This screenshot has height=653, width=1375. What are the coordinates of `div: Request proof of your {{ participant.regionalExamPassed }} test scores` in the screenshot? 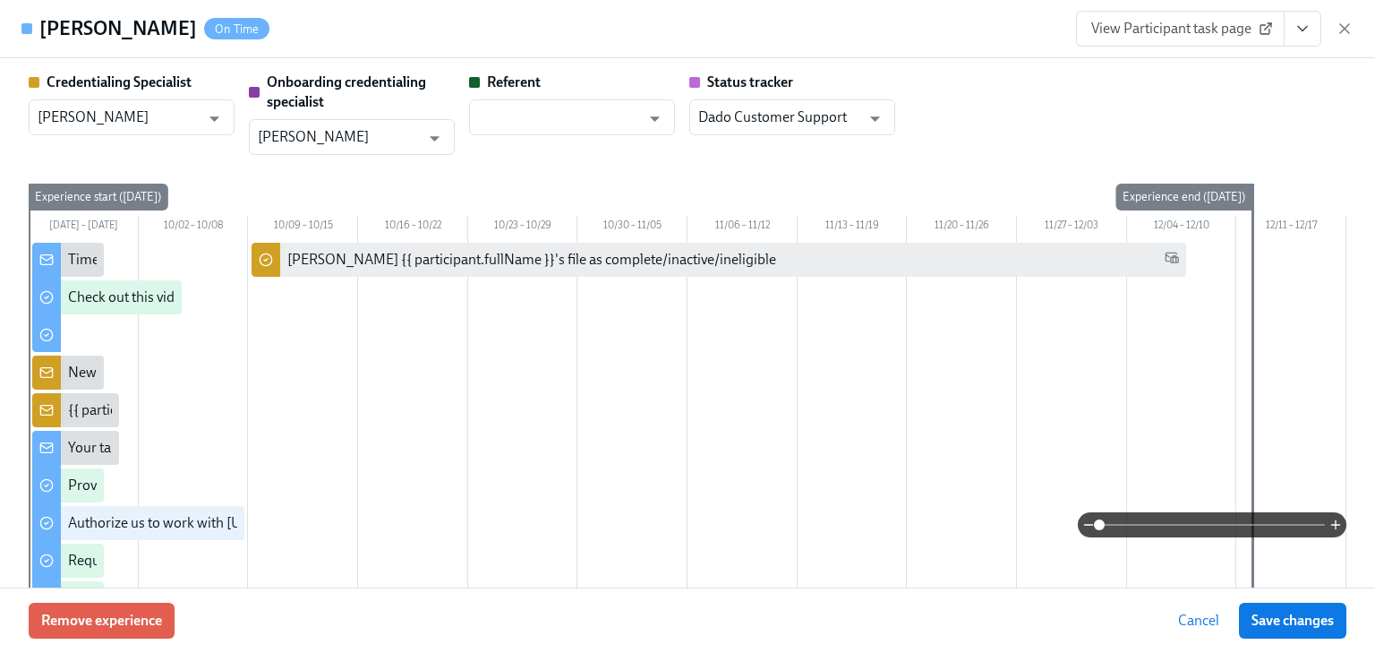 It's located at (282, 560).